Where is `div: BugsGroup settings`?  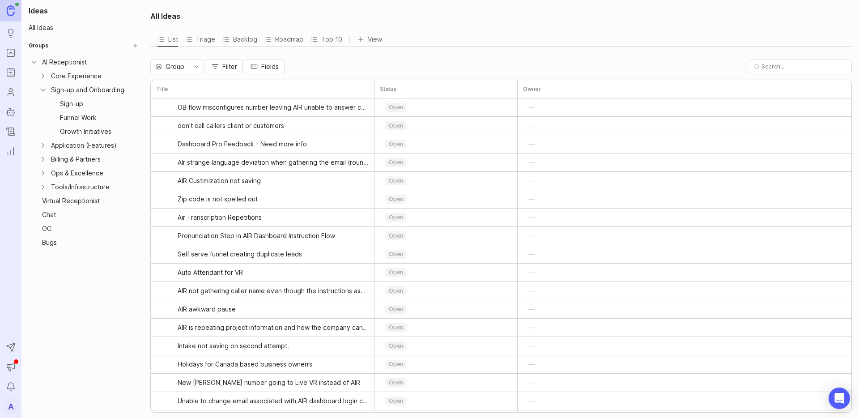 div: BugsGroup settings is located at coordinates (83, 242).